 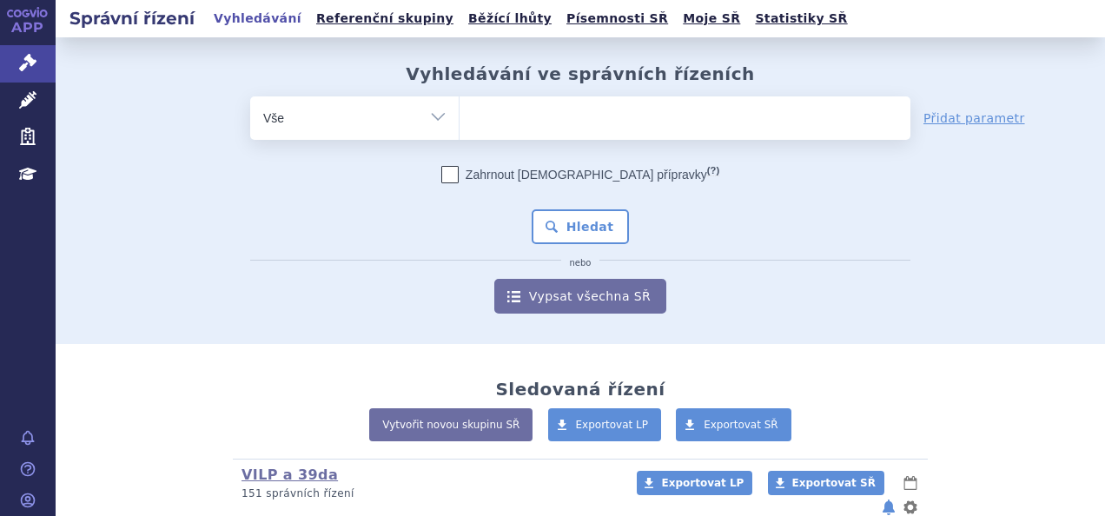 What do you see at coordinates (510, 18) in the screenshot?
I see `a: Běžící lhůty` at bounding box center [510, 18].